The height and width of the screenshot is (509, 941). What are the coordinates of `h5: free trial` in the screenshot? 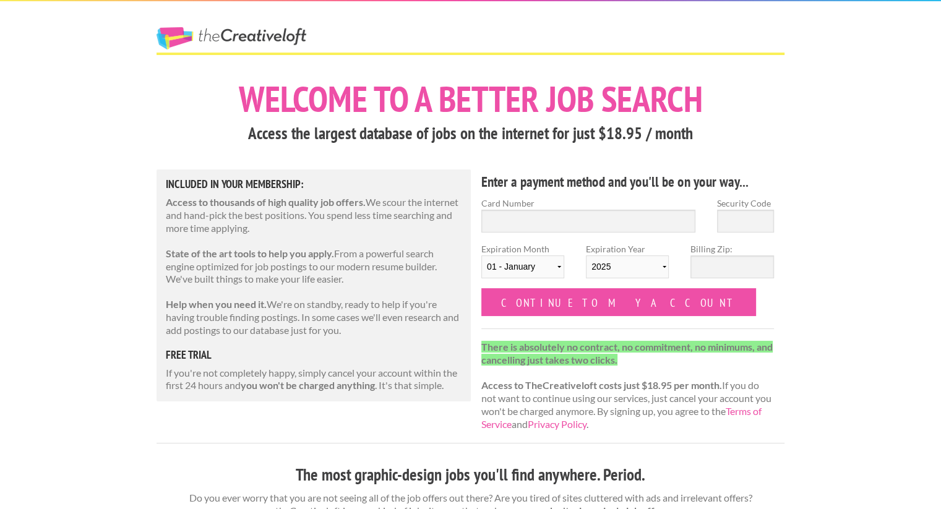 It's located at (314, 355).